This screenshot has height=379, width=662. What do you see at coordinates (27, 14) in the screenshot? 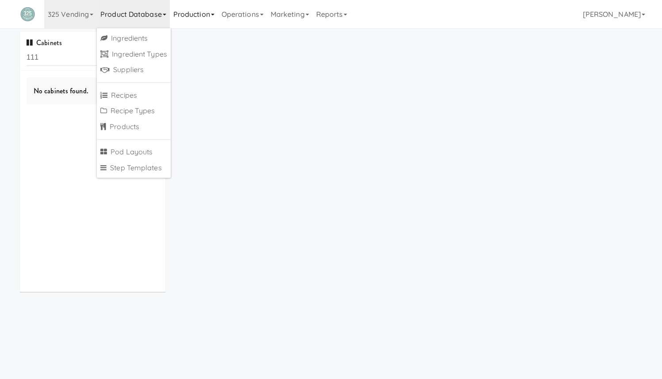
I see `img: Micromart` at bounding box center [27, 14].